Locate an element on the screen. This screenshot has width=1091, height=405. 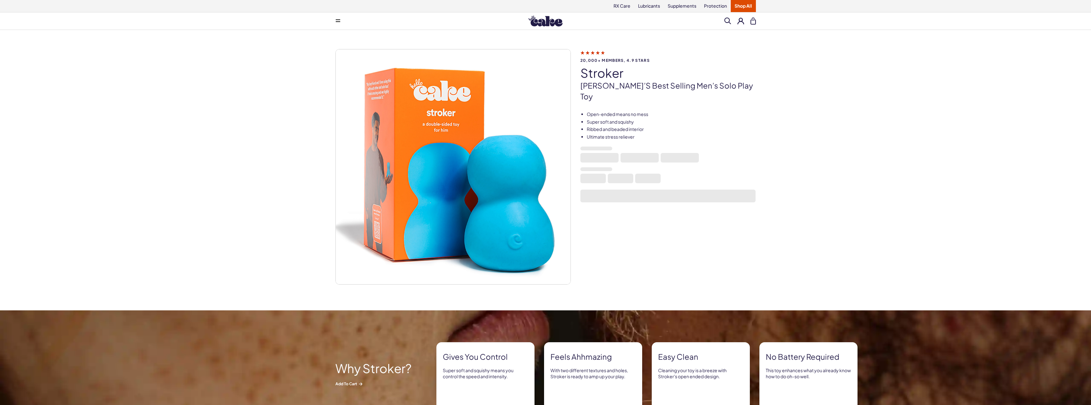
p: With two different textures and holes, Stroker is ready to amp up your play. is located at coordinates (593, 373).